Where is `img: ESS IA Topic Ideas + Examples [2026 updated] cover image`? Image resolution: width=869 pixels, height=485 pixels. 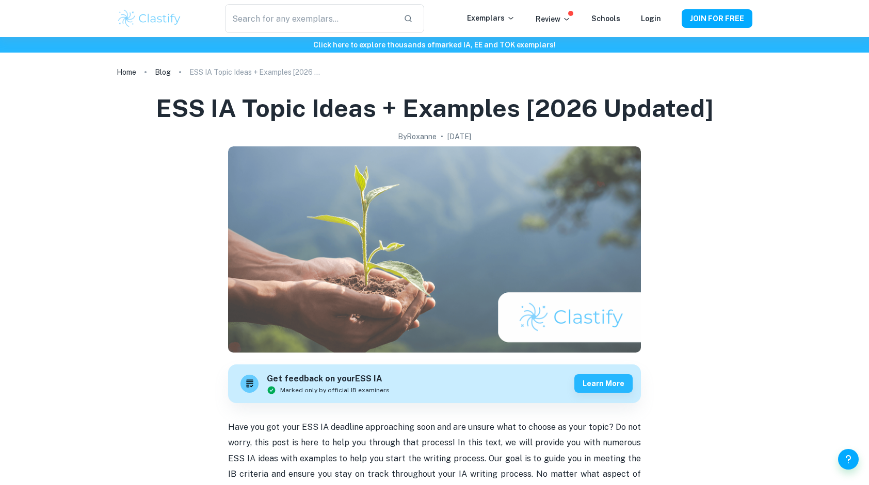
img: ESS IA Topic Ideas + Examples [2026 updated] cover image is located at coordinates (434, 250).